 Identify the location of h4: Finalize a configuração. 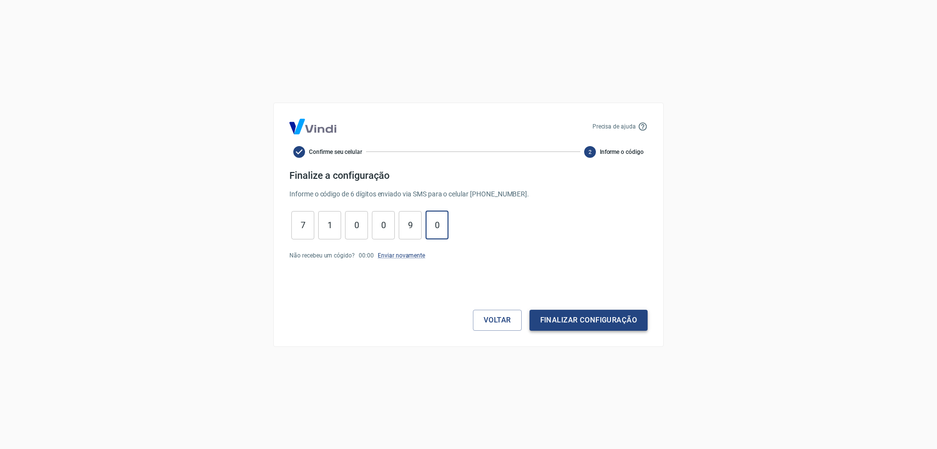
(469, 175).